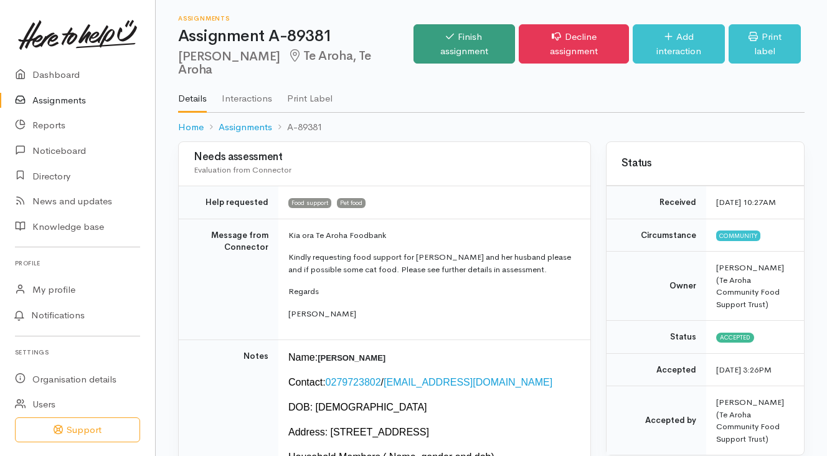 This screenshot has width=827, height=456. What do you see at coordinates (432, 382) in the screenshot?
I see `div: Contact: /` at bounding box center [432, 382].